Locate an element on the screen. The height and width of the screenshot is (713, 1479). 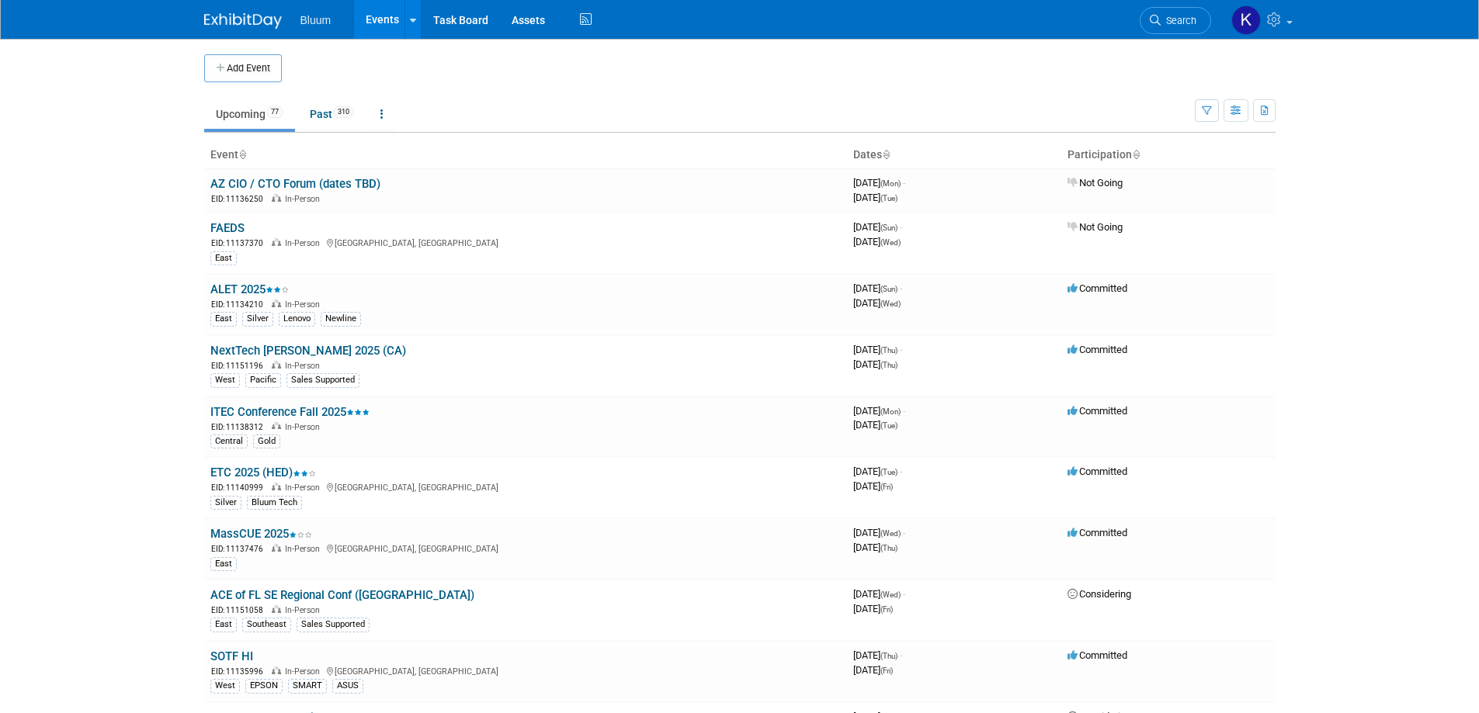
a: Search is located at coordinates (1175, 20).